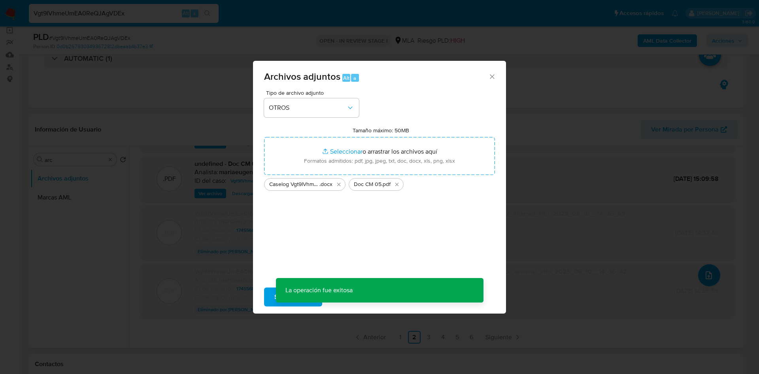 The image size is (759, 374). I want to click on span: .pdf, so click(386, 185).